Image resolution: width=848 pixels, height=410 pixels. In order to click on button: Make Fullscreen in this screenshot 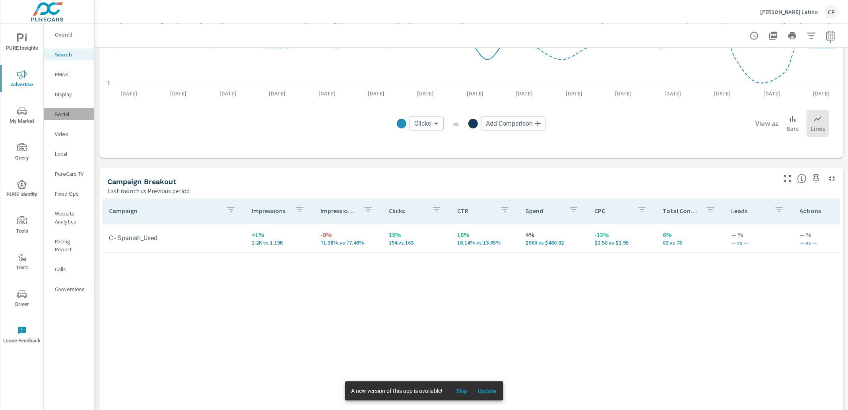, I will do `click(787, 178)`.